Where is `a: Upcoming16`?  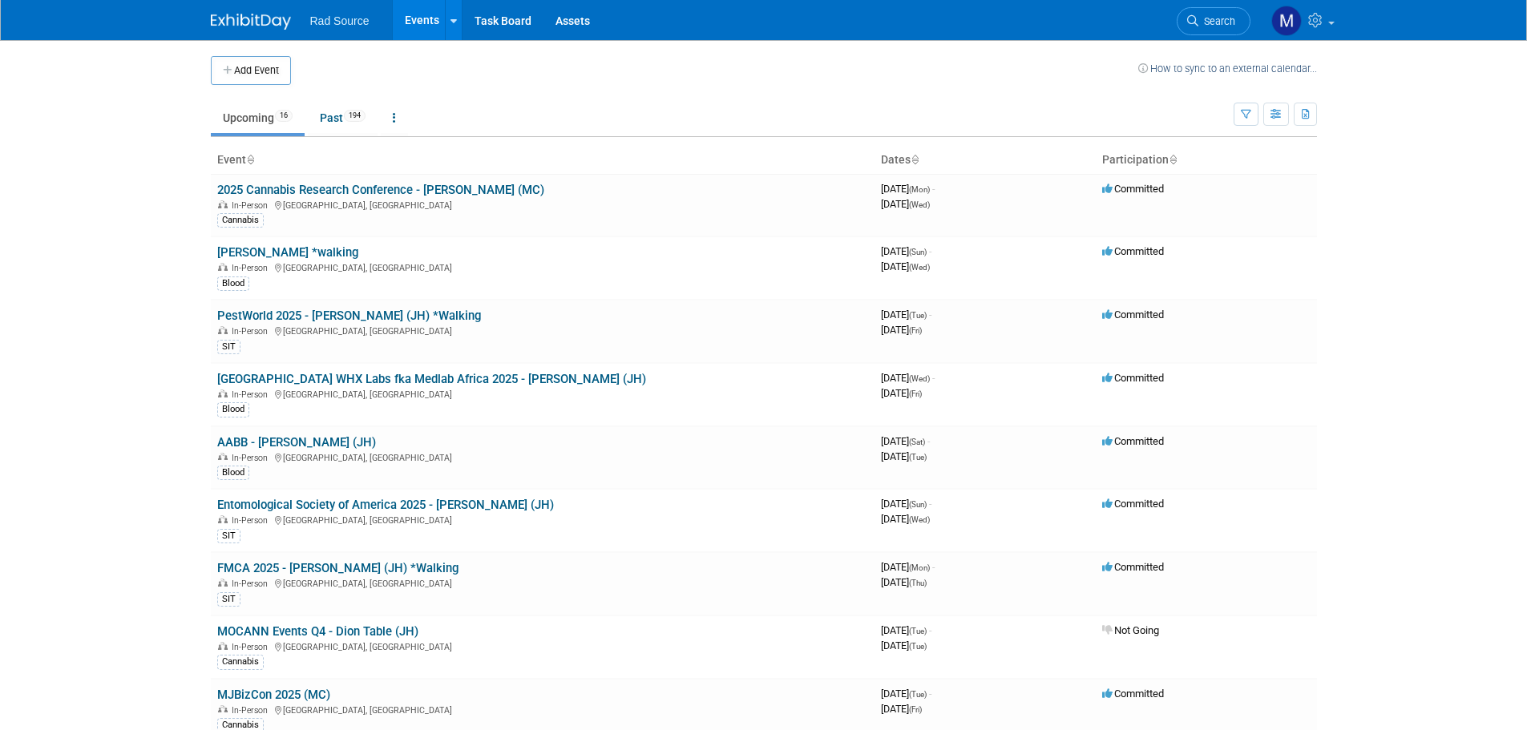
a: Upcoming16 is located at coordinates (257, 118).